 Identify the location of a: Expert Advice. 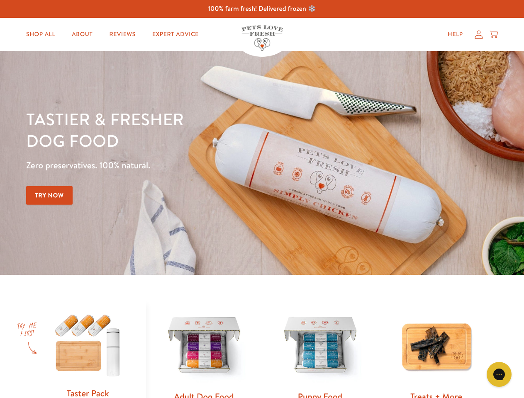
(175, 34).